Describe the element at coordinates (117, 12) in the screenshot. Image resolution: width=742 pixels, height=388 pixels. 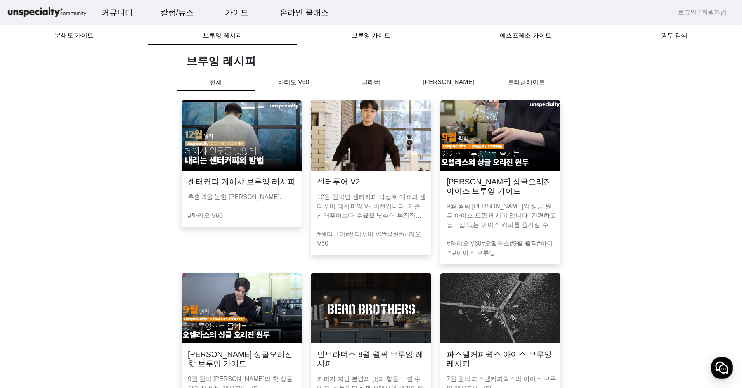
I see `a: 커뮤니티` at that location.